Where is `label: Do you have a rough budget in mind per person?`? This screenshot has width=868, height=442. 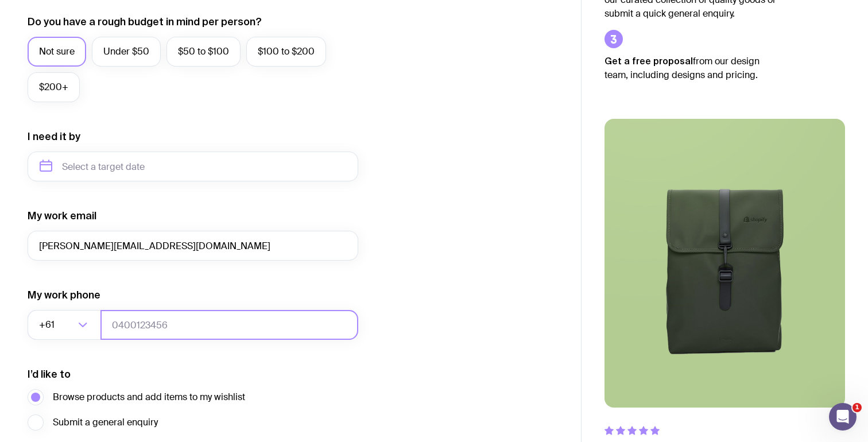 label: Do you have a rough budget in mind per person? is located at coordinates (145, 22).